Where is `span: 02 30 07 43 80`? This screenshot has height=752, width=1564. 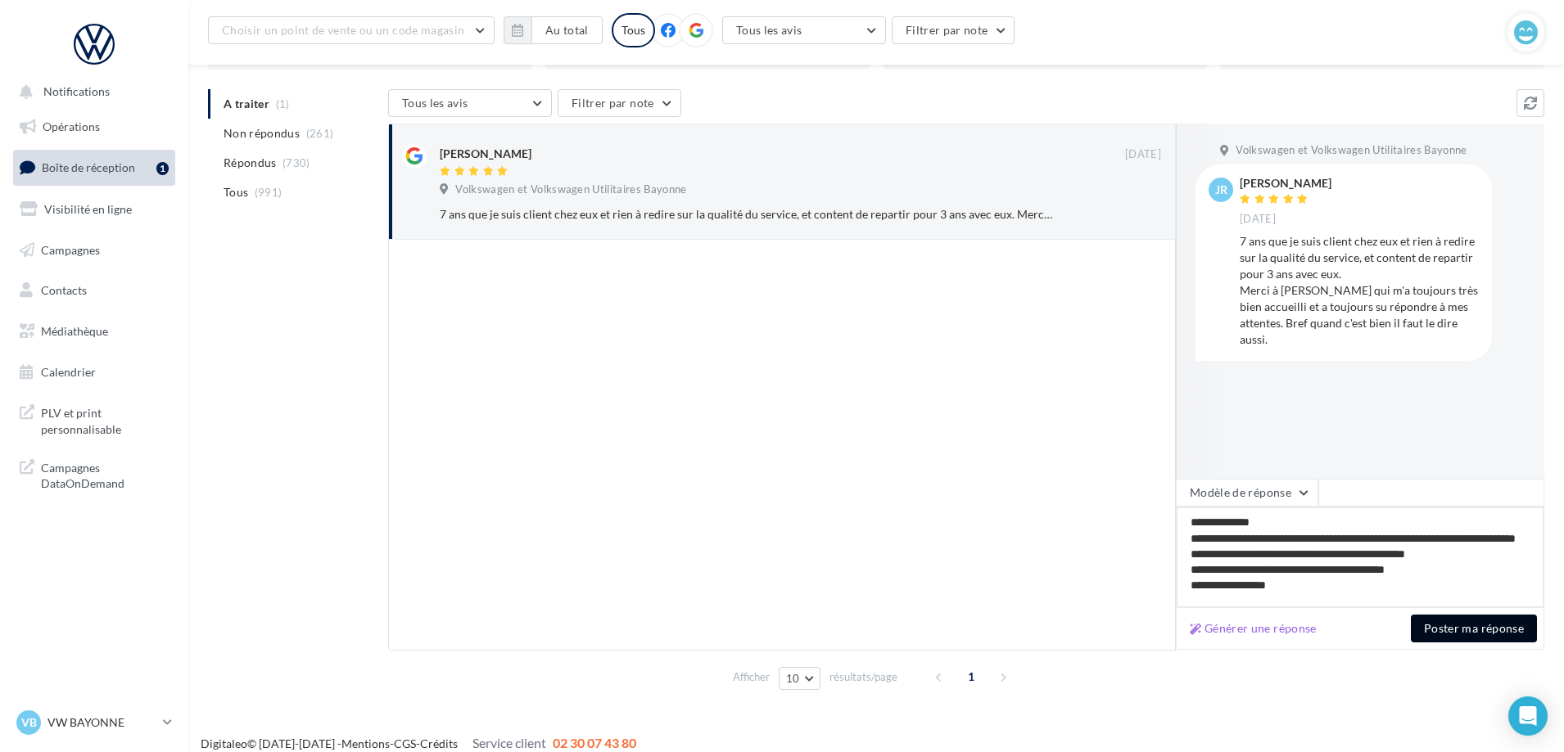 span: 02 30 07 43 80 is located at coordinates (594, 743).